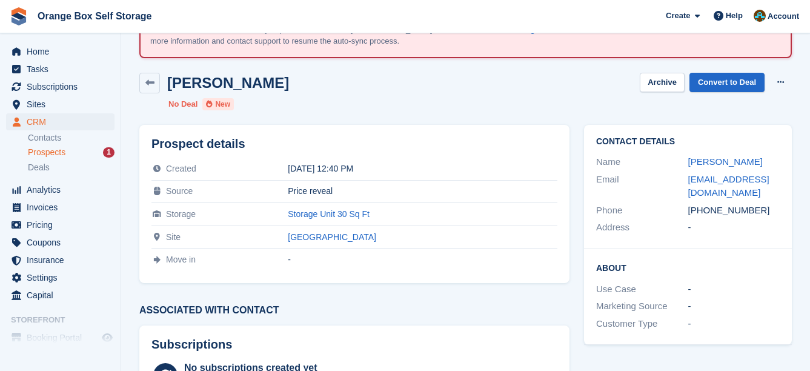 This screenshot has height=371, width=810. I want to click on a: knowledge base, so click(529, 29).